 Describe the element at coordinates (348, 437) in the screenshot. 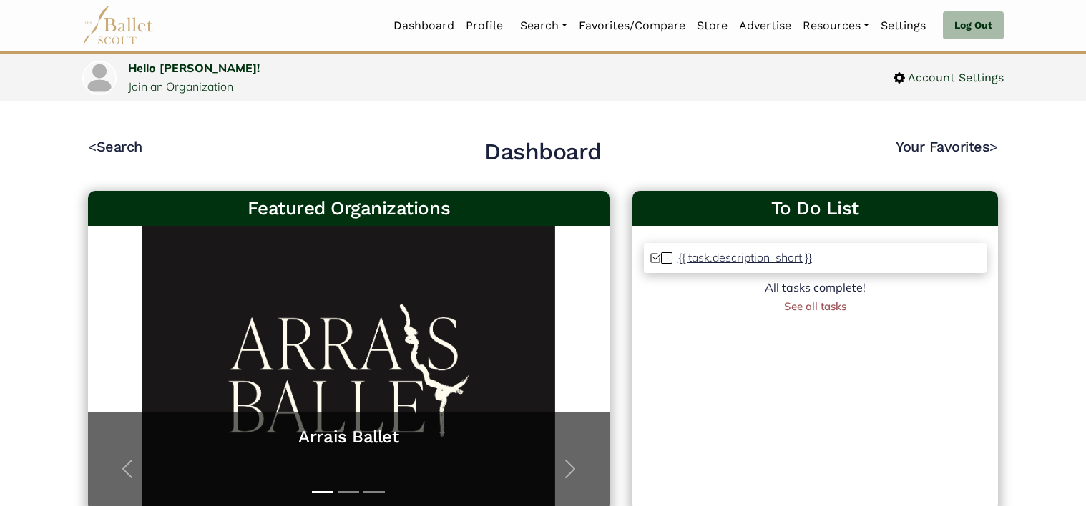

I see `h5: Arrais Ballet` at that location.